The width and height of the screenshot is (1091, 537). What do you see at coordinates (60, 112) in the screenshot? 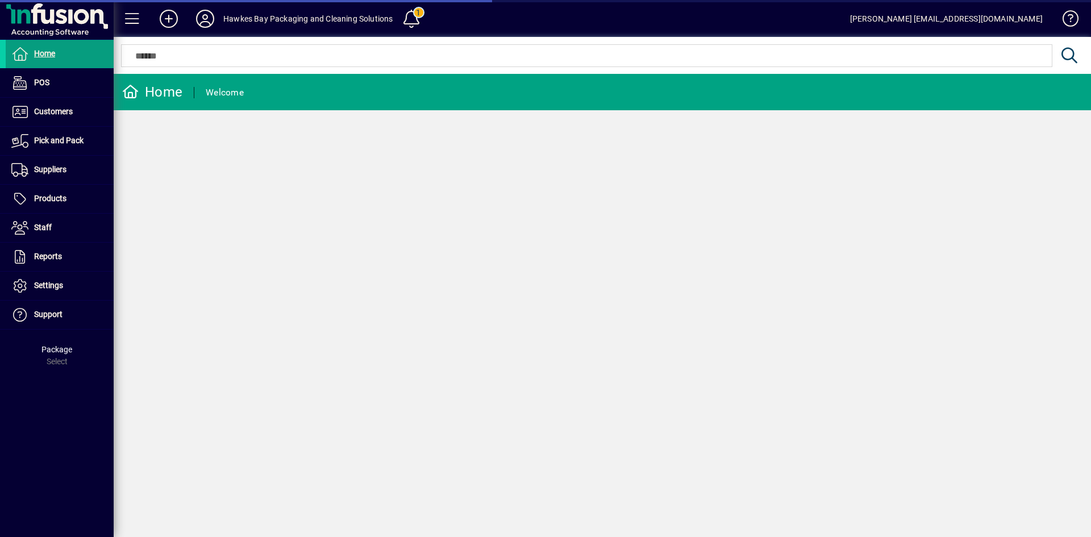
I see `a: Customers` at bounding box center [60, 112].